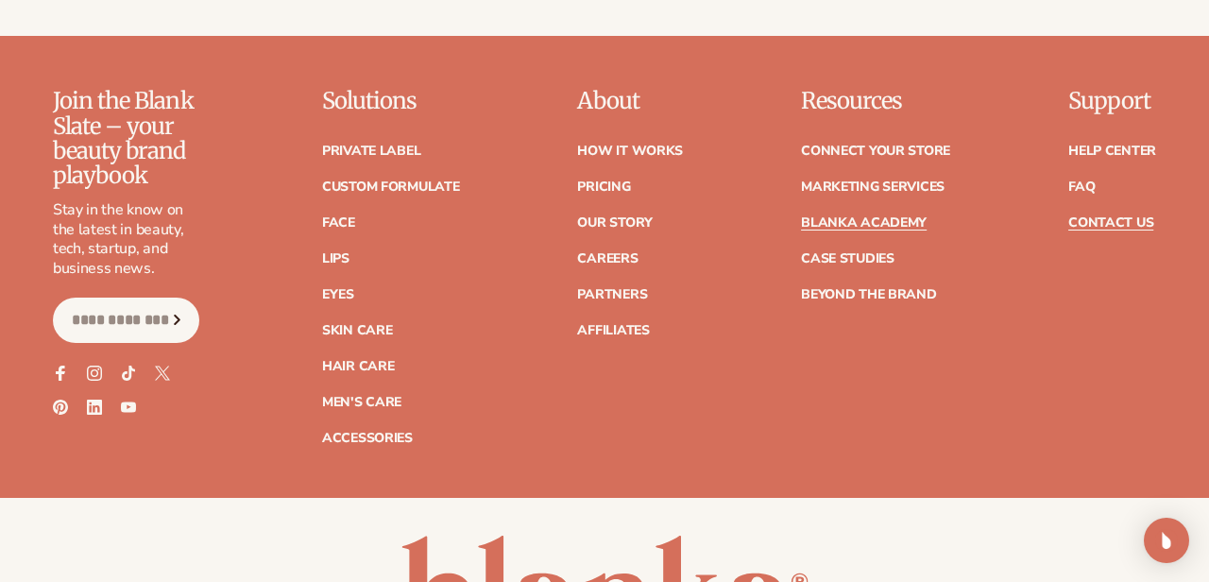  I want to click on a: Our Story, so click(614, 223).